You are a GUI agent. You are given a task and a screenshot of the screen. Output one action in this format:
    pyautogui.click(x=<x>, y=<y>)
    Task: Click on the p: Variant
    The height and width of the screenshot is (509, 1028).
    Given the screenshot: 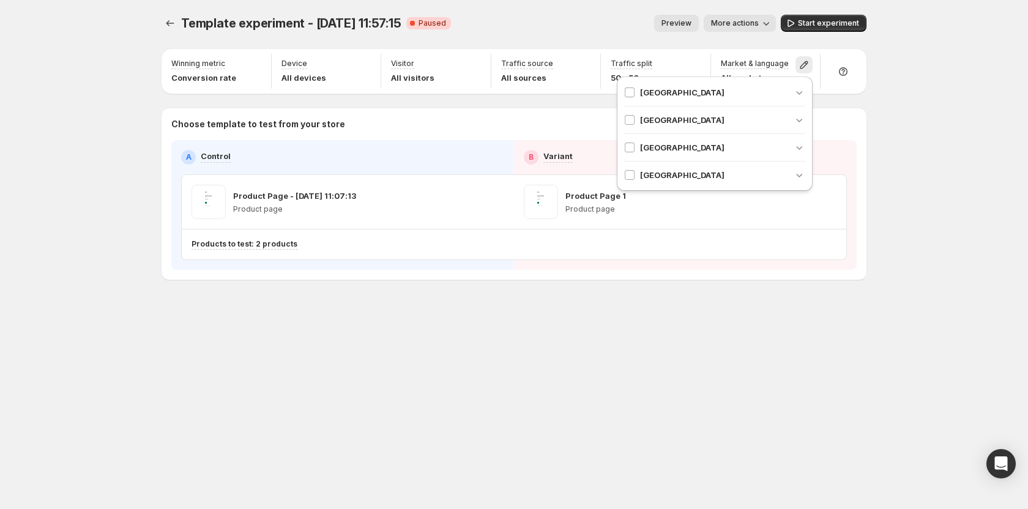 What is the action you would take?
    pyautogui.click(x=558, y=156)
    